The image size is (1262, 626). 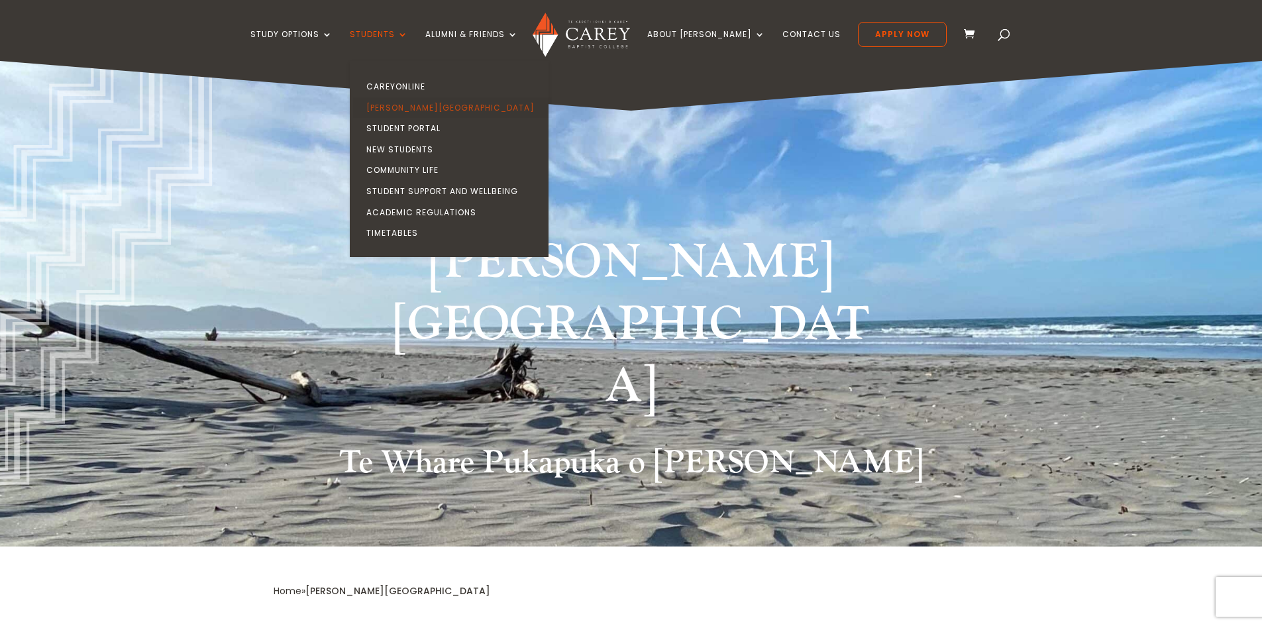 I want to click on a: Student Portal, so click(x=452, y=128).